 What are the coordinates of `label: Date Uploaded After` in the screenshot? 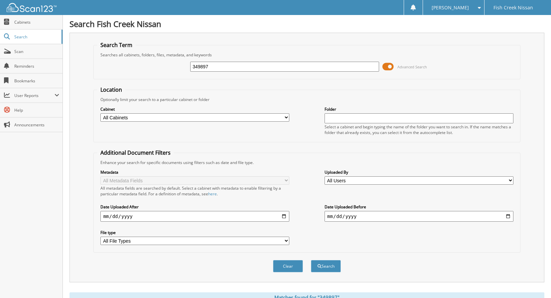 It's located at (195, 206).